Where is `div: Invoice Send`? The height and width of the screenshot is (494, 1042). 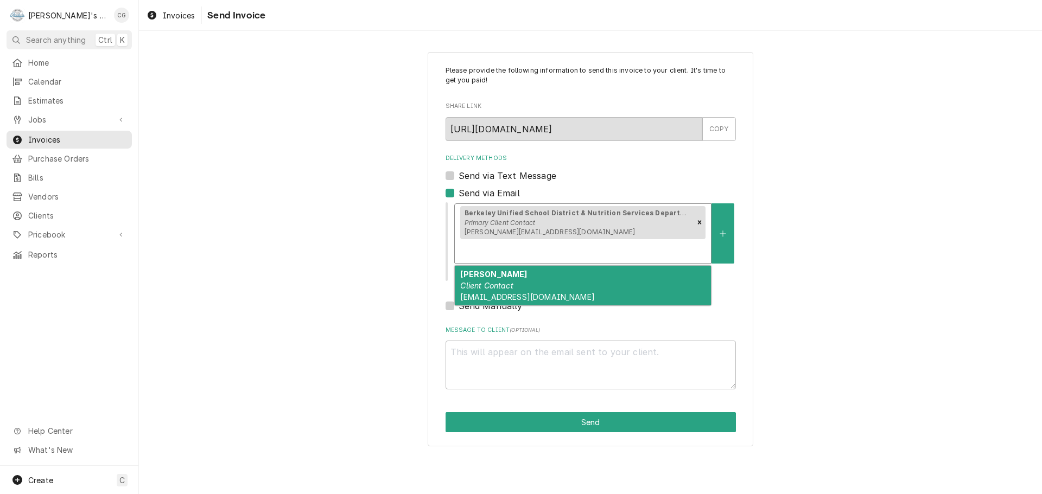 div: Invoice Send is located at coordinates (590, 249).